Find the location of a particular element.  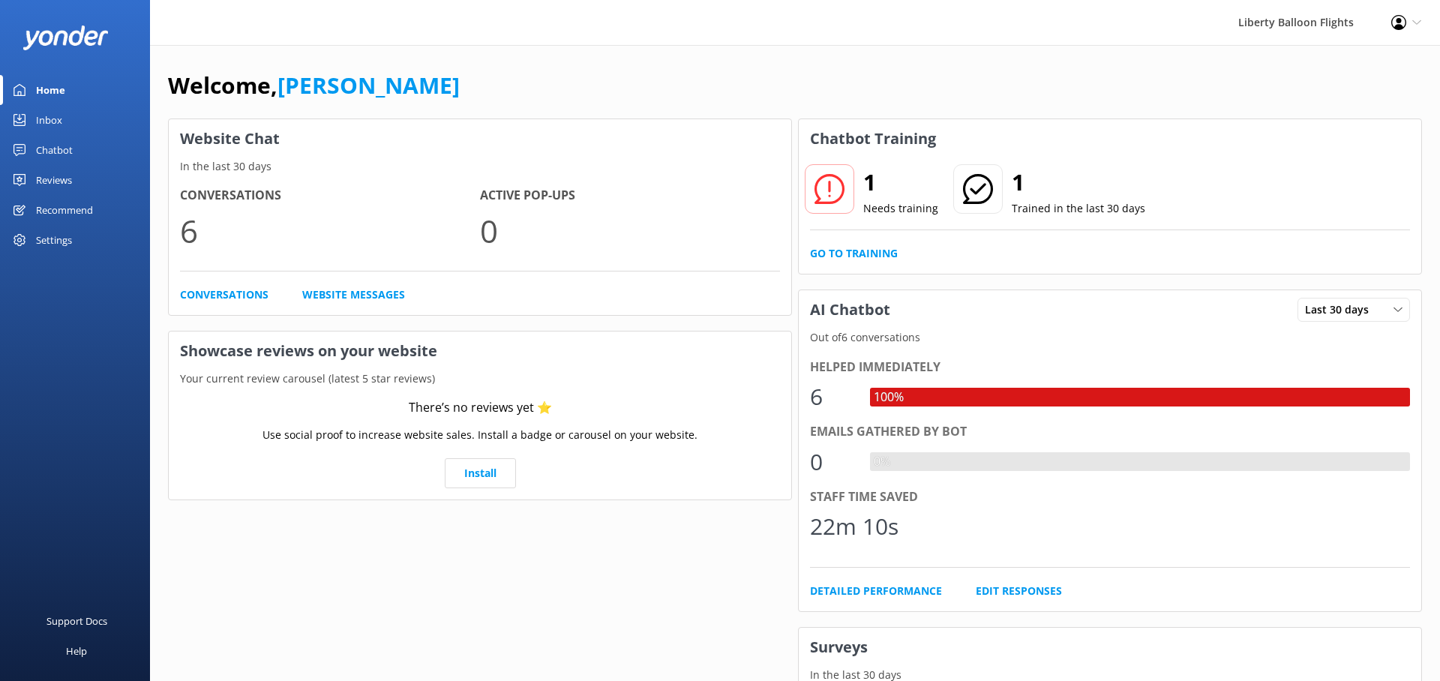

h3: Showcase reviews on your website is located at coordinates (480, 351).